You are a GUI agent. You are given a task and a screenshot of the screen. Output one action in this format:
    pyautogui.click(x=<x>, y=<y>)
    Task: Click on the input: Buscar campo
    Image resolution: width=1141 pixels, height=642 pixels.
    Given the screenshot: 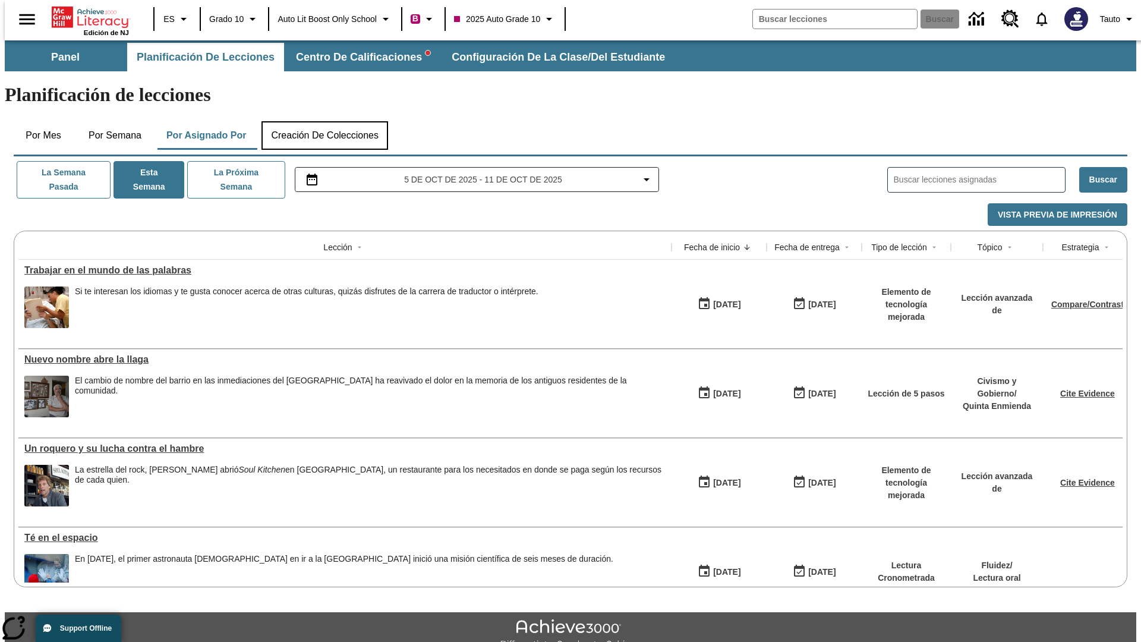 What is the action you would take?
    pyautogui.click(x=835, y=19)
    